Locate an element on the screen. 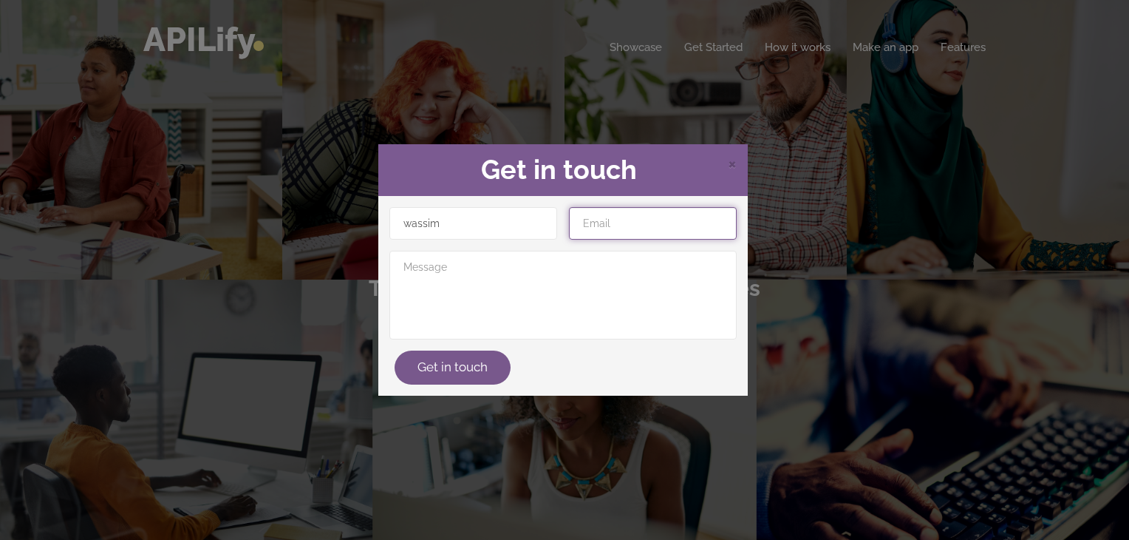 The width and height of the screenshot is (1129, 540). input: Email is located at coordinates (653, 223).